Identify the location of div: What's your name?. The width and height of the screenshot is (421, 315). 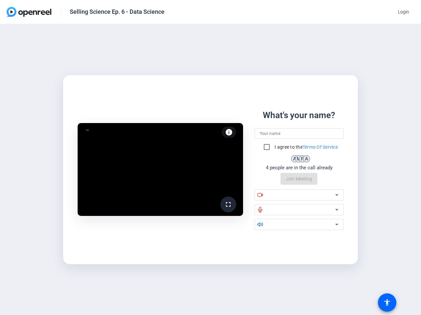
(299, 115).